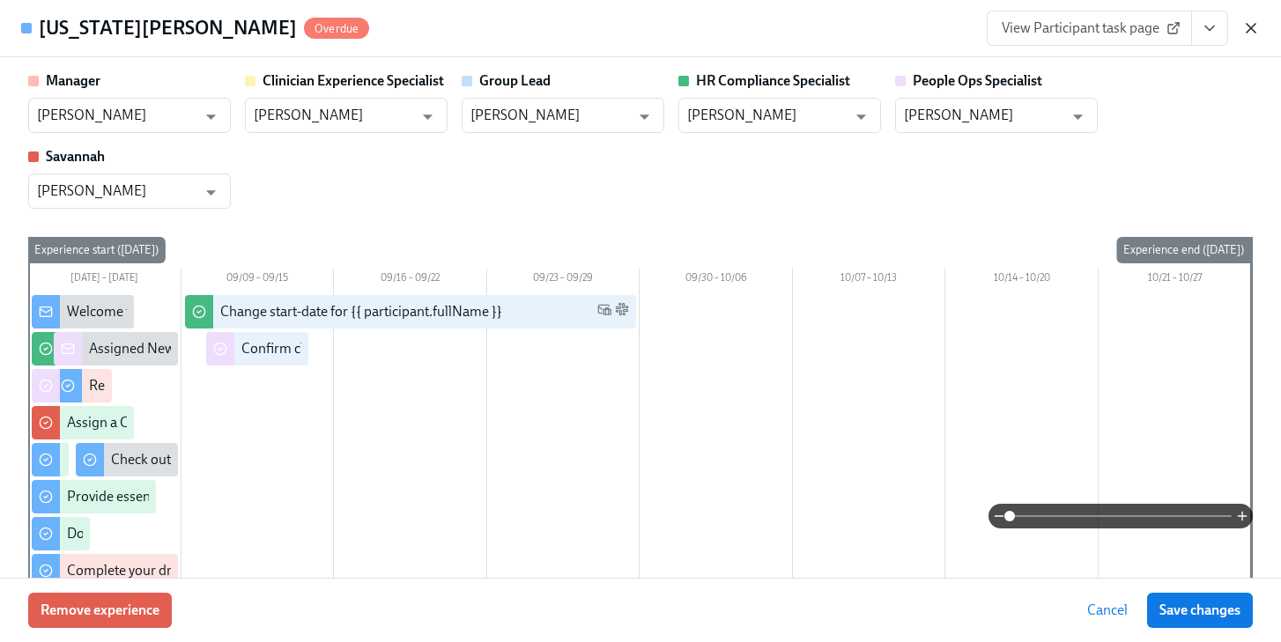  What do you see at coordinates (1175, 280) in the screenshot?
I see `div: 10/21 – 10/27` at bounding box center [1175, 280].